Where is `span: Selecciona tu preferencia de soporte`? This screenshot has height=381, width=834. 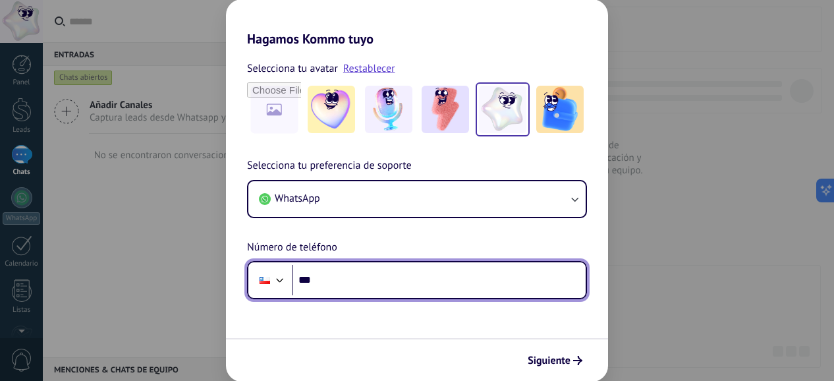 span: Selecciona tu preferencia de soporte is located at coordinates (330, 166).